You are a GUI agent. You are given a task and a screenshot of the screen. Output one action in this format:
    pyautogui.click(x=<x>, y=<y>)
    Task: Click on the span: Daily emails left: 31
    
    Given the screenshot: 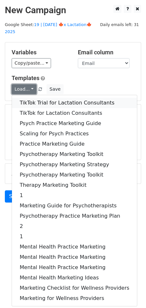 What is the action you would take?
    pyautogui.click(x=119, y=25)
    